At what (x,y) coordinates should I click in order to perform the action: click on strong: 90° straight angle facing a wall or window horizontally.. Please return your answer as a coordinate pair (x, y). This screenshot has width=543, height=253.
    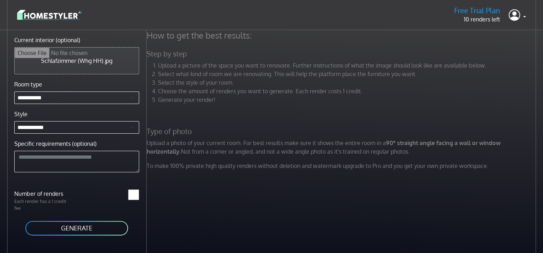
    Looking at the image, I should click on (324, 147).